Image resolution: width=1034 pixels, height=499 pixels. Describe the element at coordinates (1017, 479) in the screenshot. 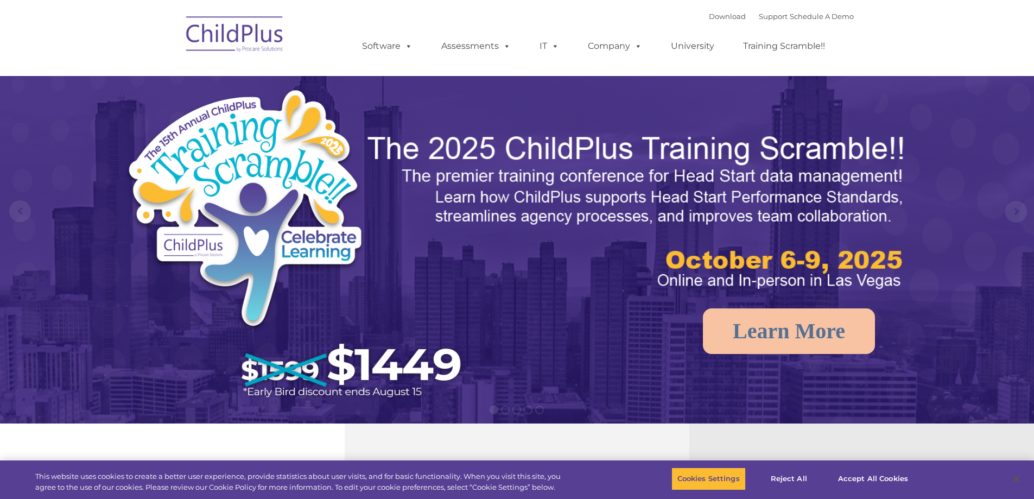

I see `button: Close` at that location.